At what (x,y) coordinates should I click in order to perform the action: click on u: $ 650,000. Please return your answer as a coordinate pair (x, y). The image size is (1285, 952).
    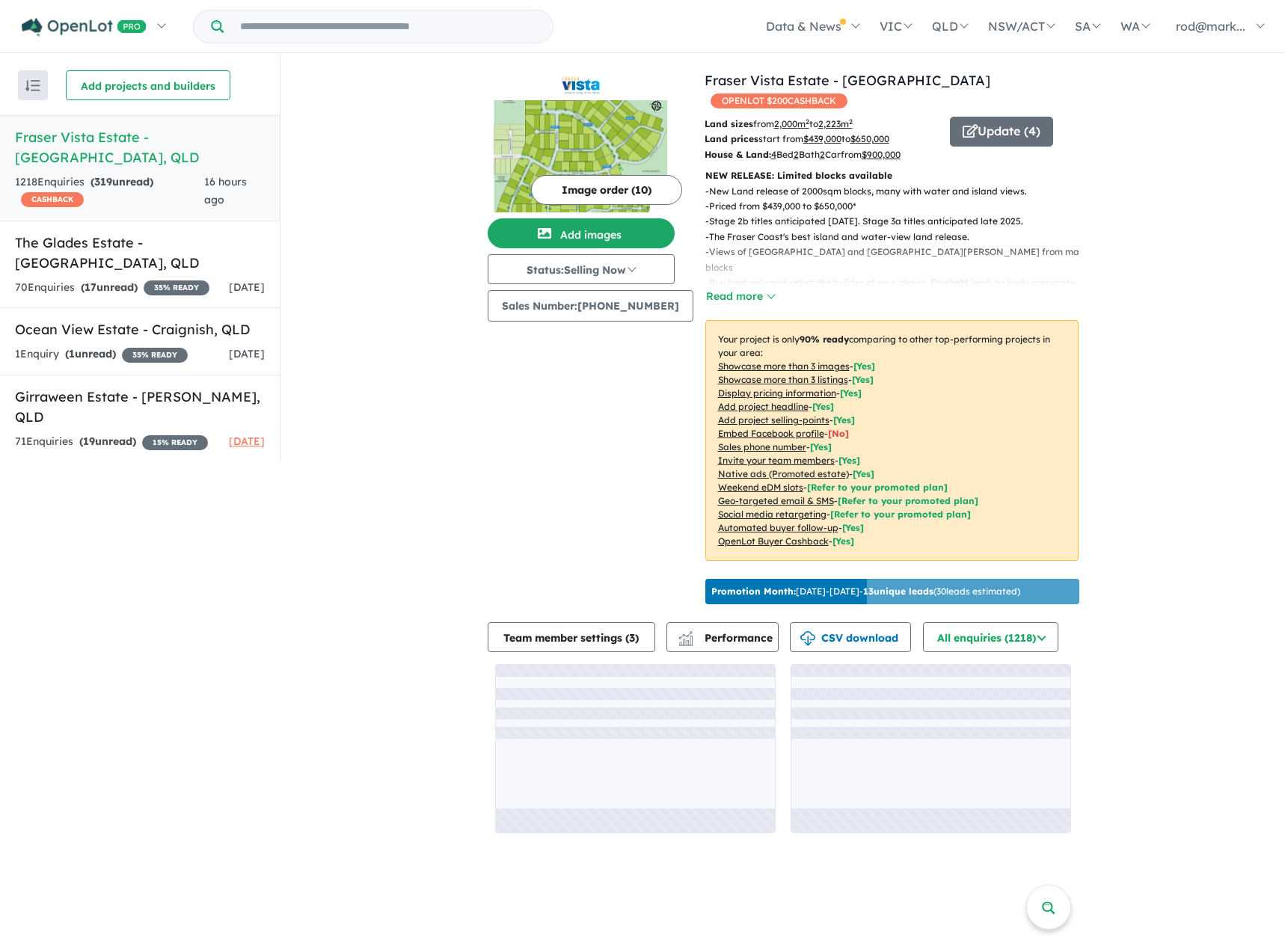
    Looking at the image, I should click on (870, 139).